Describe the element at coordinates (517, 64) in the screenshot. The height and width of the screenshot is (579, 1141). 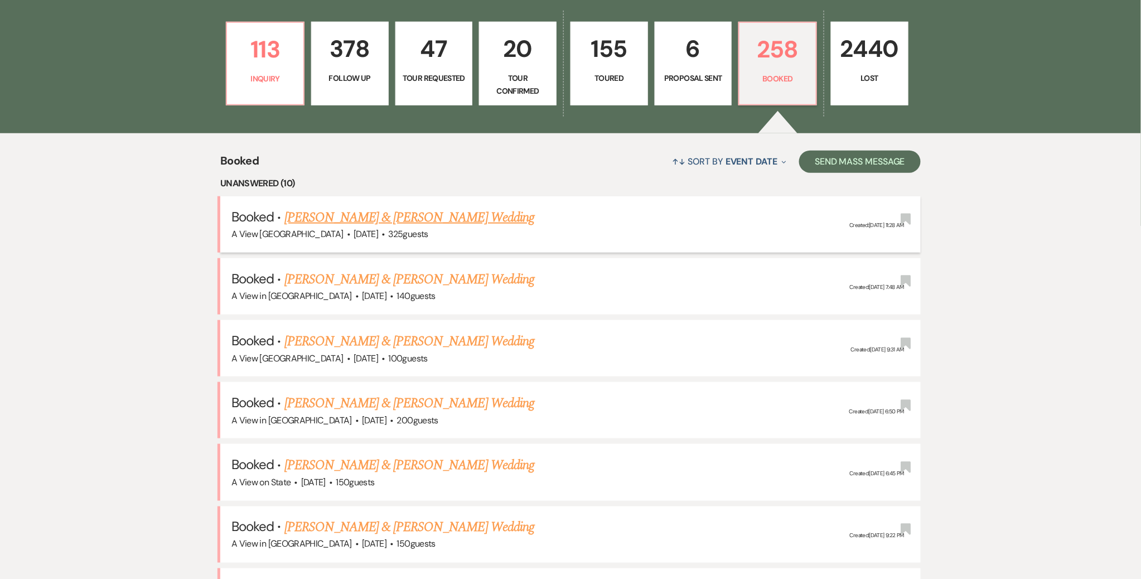
I see `a: 20Tour Confirmed` at that location.